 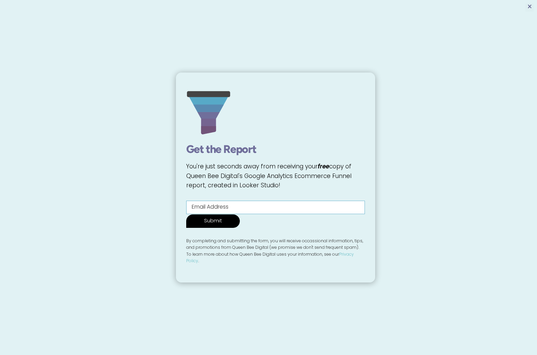 What do you see at coordinates (213, 221) in the screenshot?
I see `input: Submit` at bounding box center [213, 221].